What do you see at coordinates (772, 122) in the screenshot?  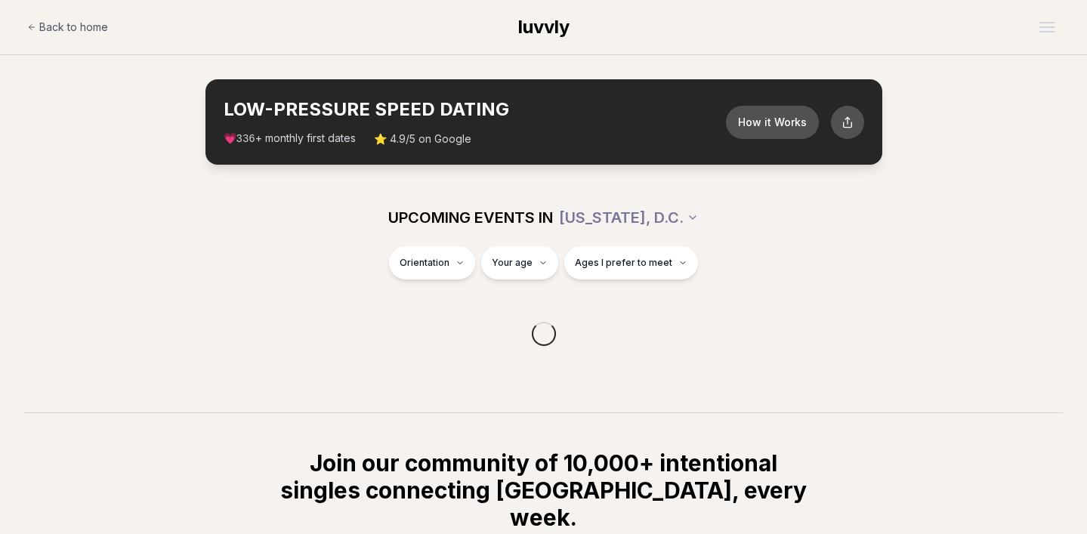 I see `button: How it Works` at bounding box center [772, 122].